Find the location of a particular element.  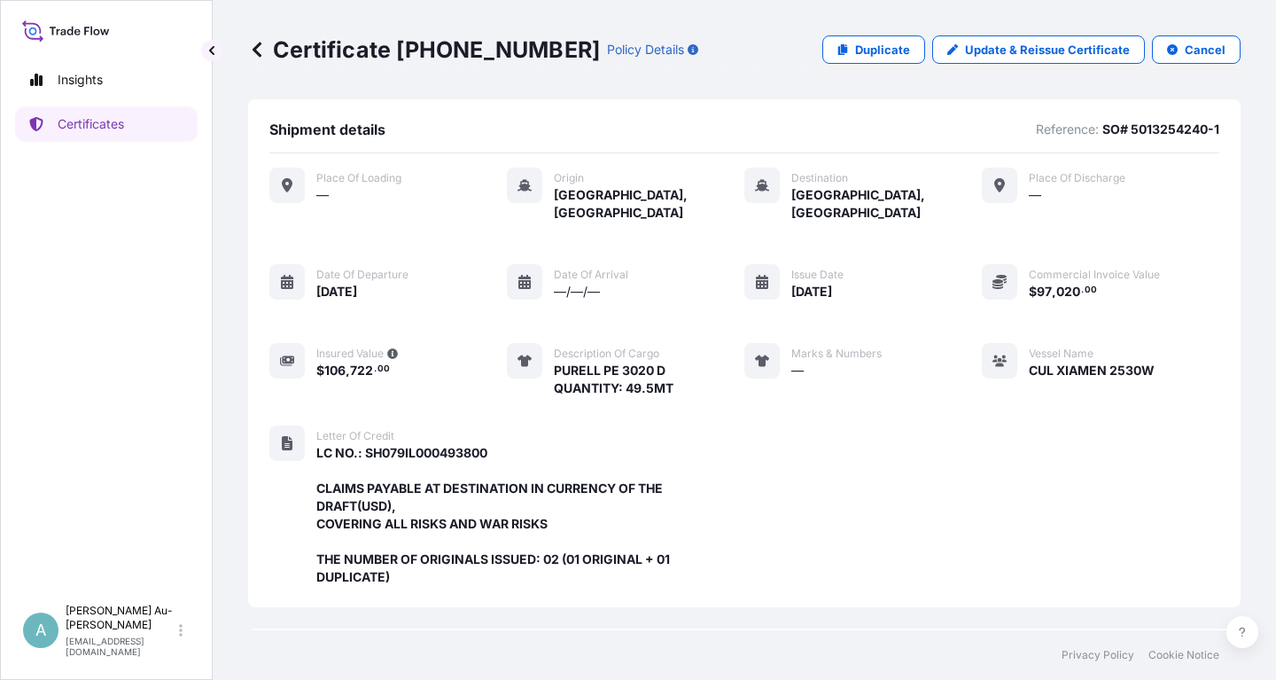

p: Update & Reissue Certificate is located at coordinates (1047, 50).